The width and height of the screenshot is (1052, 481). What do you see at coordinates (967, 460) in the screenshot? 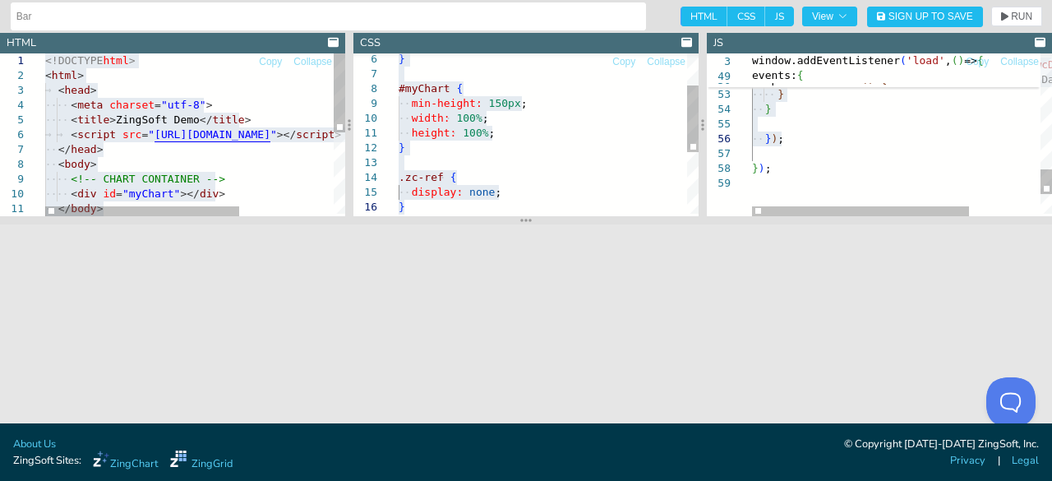
I see `a: Privacy` at bounding box center [967, 460].